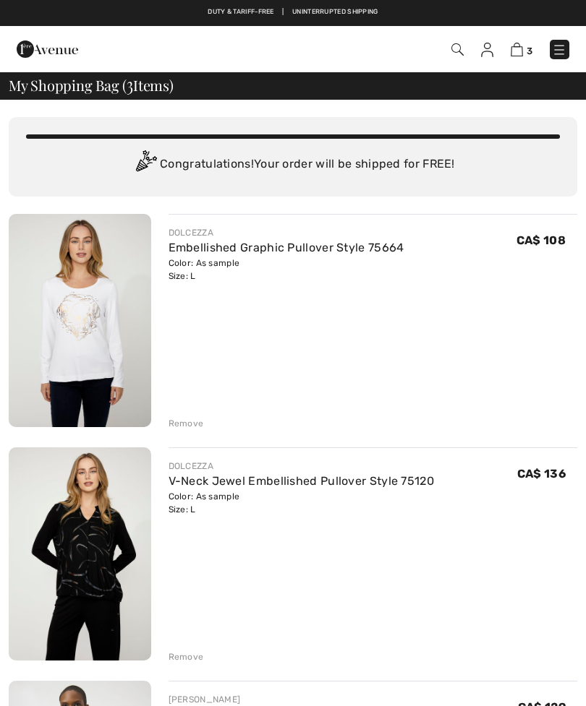  I want to click on span: CA$ 108, so click(541, 240).